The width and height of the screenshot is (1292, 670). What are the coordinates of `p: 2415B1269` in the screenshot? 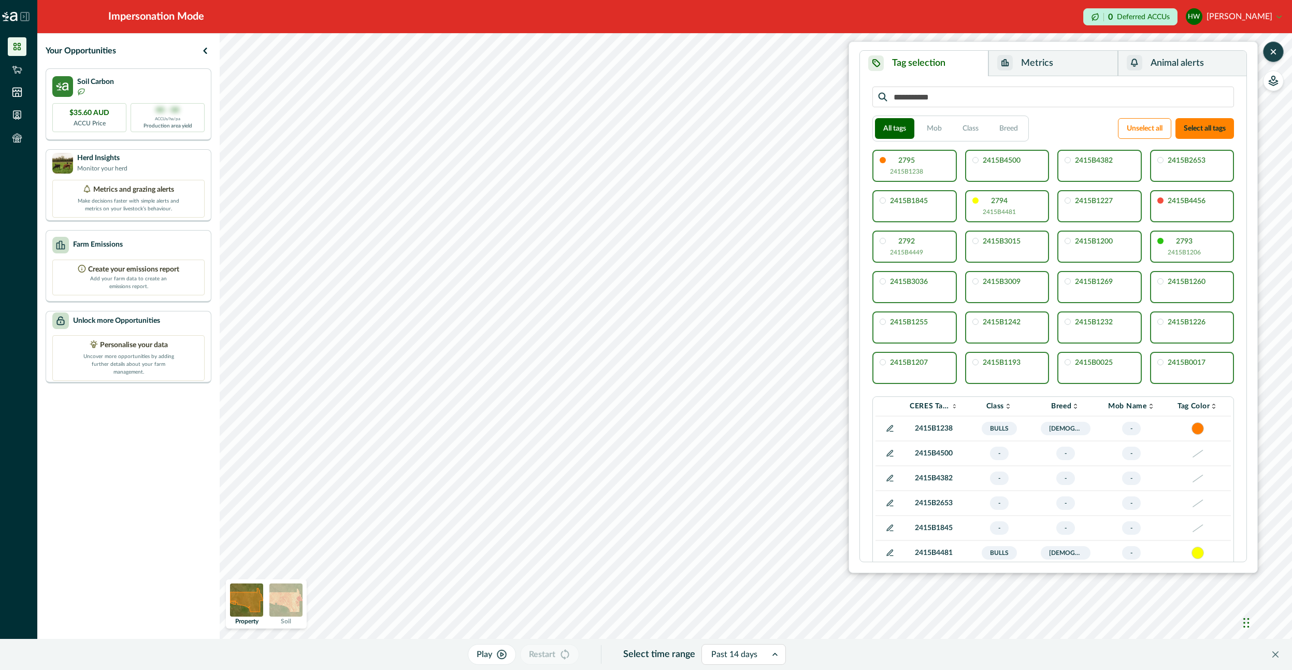 It's located at (1094, 282).